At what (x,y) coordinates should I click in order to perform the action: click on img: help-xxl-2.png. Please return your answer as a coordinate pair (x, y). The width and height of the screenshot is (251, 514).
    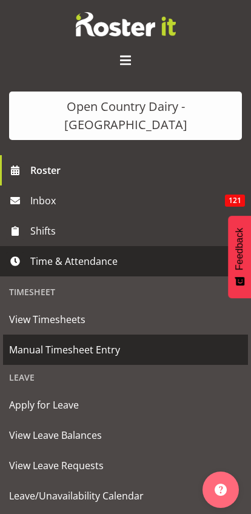
    Looking at the image, I should click on (221, 490).